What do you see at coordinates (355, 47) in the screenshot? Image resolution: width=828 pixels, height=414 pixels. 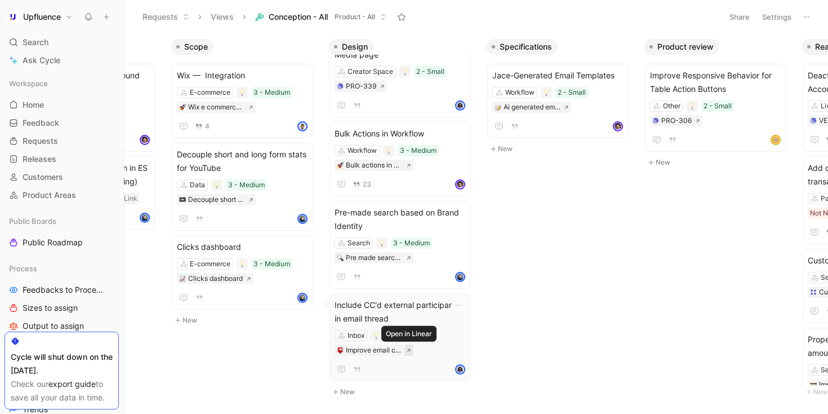 I see `span: Design` at bounding box center [355, 47].